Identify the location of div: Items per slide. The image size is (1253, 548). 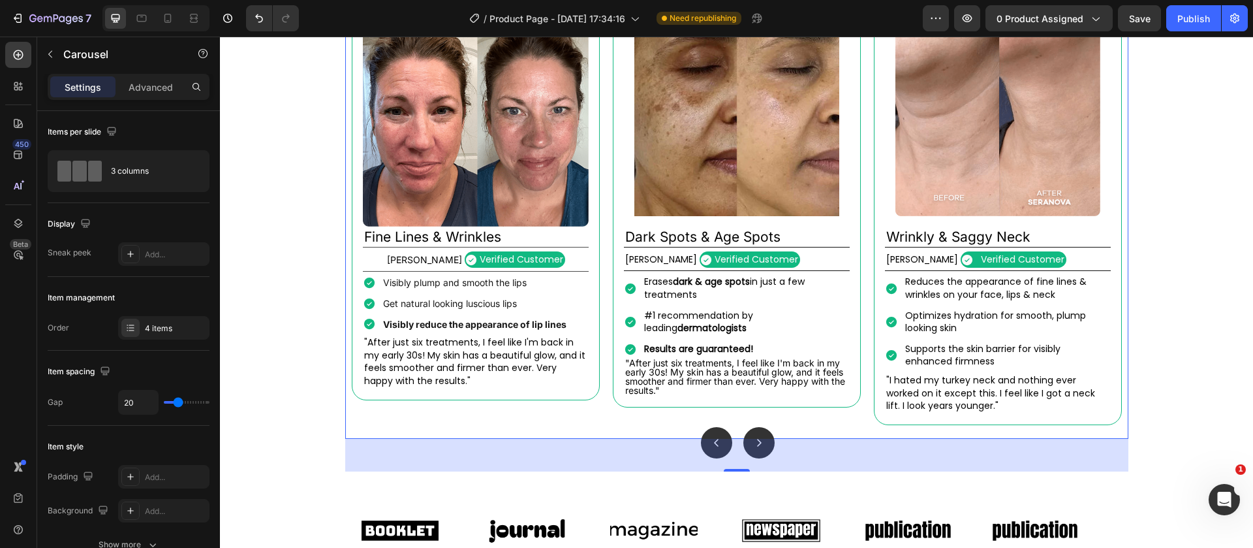
(84, 132).